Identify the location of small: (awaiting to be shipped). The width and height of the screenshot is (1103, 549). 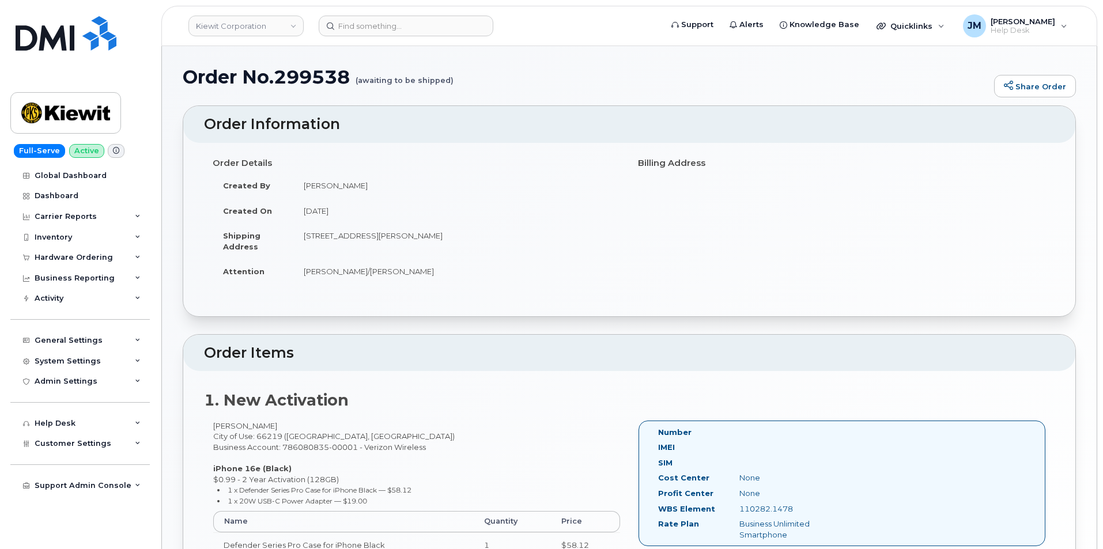
(404, 75).